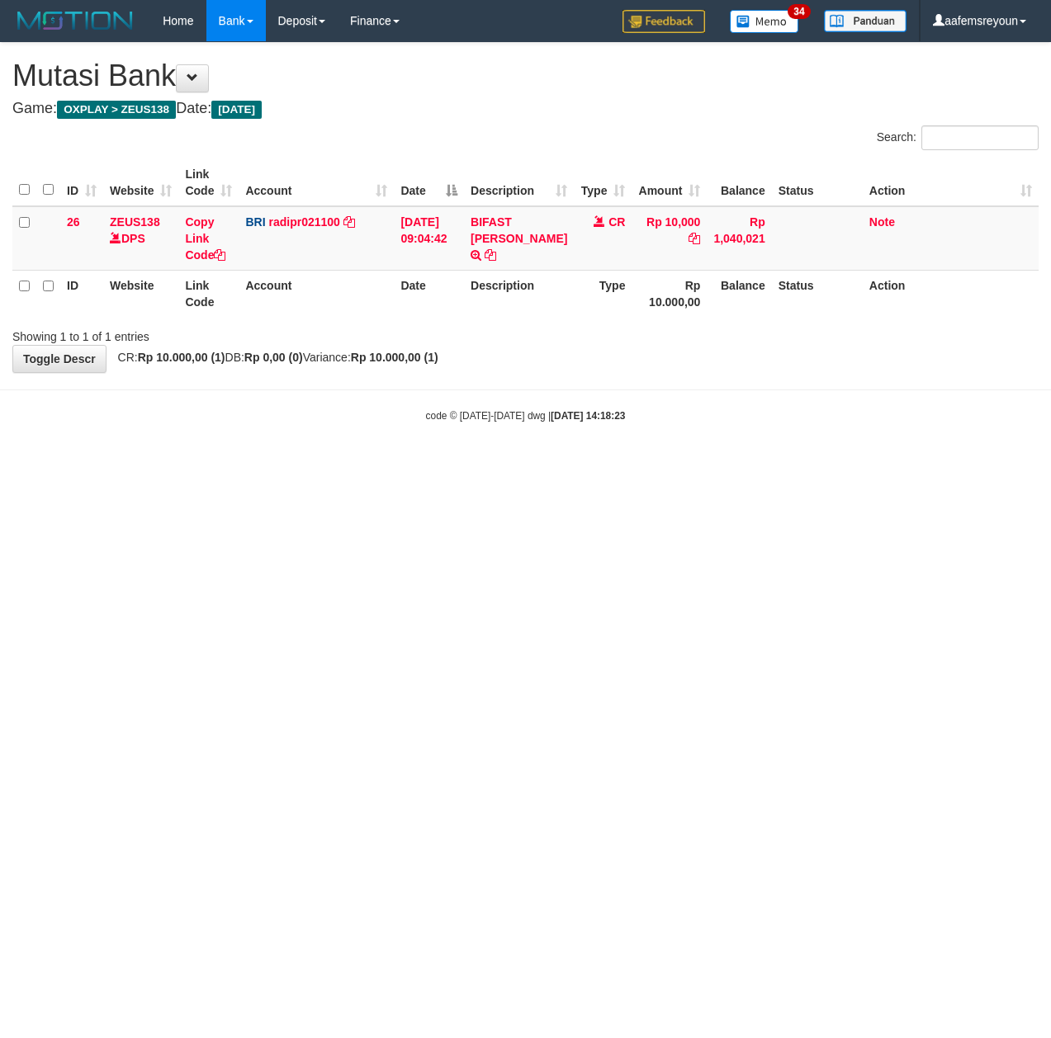 Image resolution: width=1051 pixels, height=1038 pixels. What do you see at coordinates (764, 21) in the screenshot?
I see `img: Button%20Memo.svg` at bounding box center [764, 21].